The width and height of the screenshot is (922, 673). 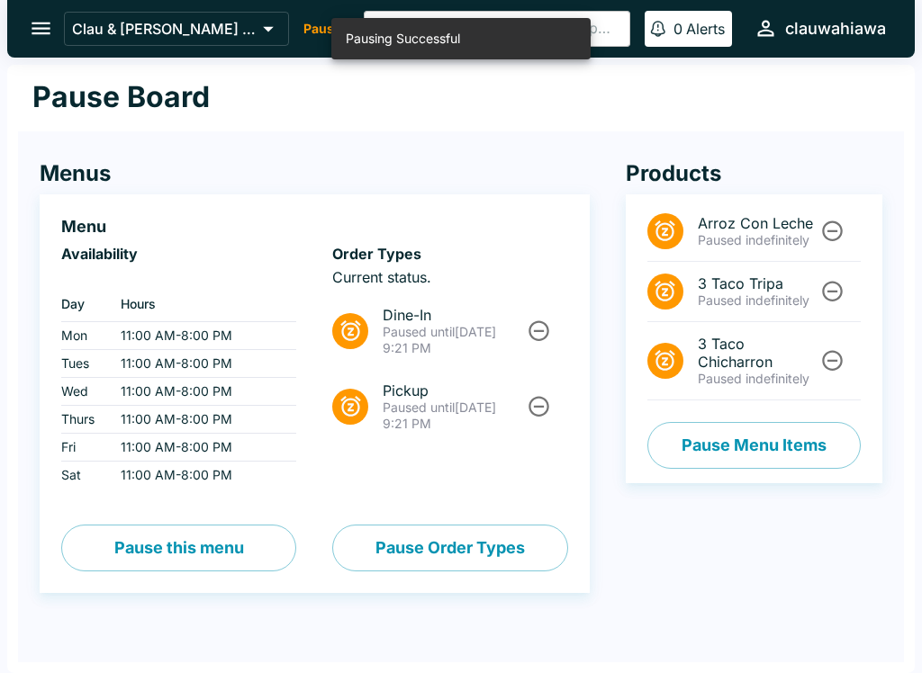 I want to click on th: Hours, so click(x=201, y=304).